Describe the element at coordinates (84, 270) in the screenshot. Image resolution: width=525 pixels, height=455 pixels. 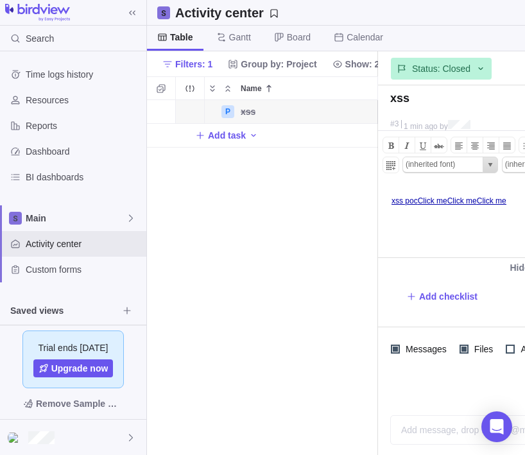
I see `span: Custom forms` at that location.